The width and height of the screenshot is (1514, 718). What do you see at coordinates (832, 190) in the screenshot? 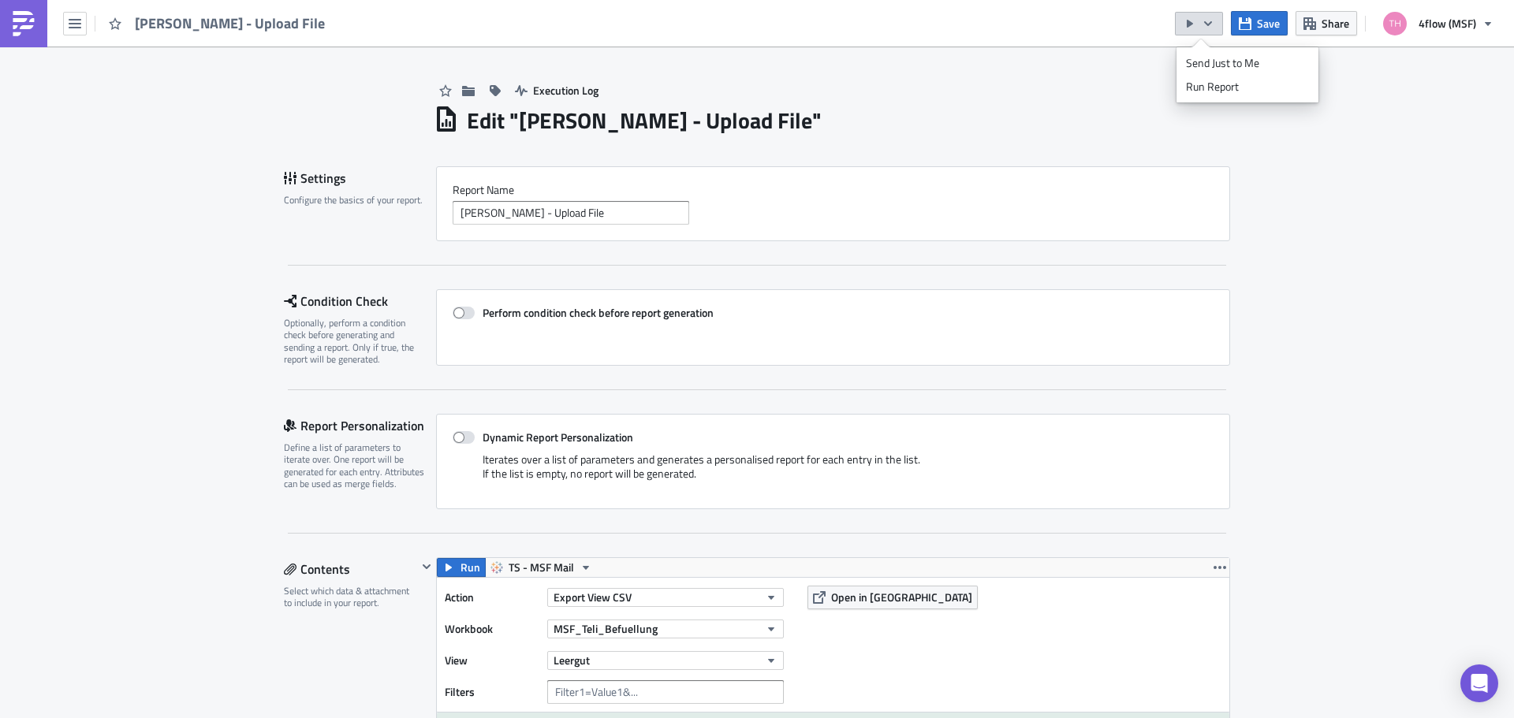
I see `label: Report Nam﻿e` at bounding box center [832, 190].